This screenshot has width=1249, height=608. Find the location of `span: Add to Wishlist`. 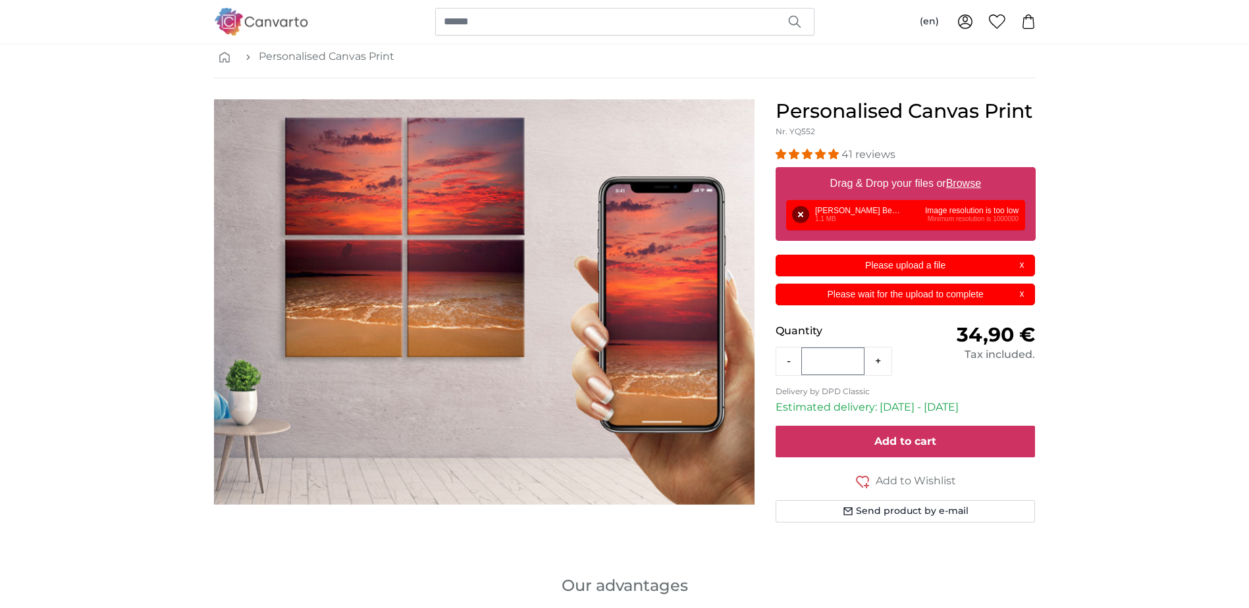

span: Add to Wishlist is located at coordinates (916, 481).